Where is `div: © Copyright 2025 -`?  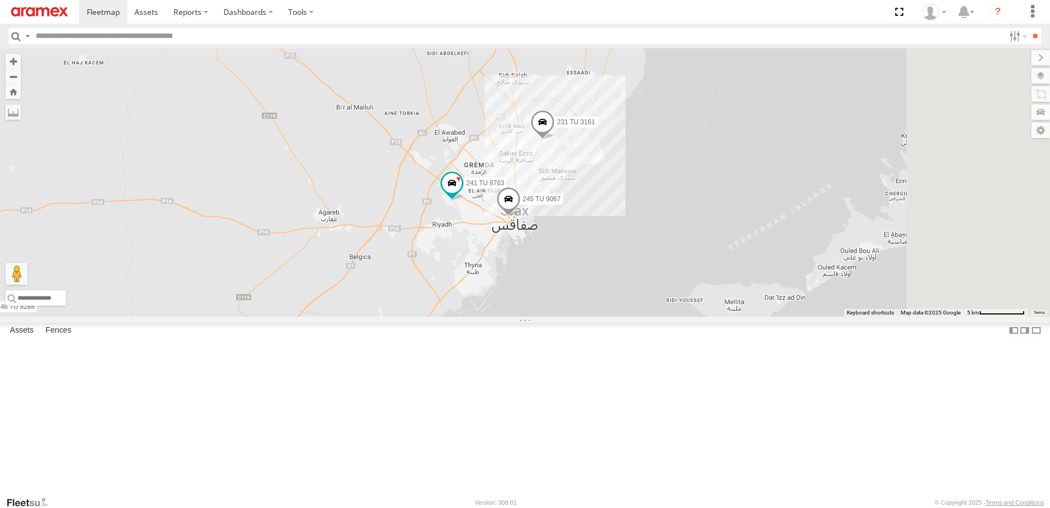 div: © Copyright 2025 - is located at coordinates (989, 502).